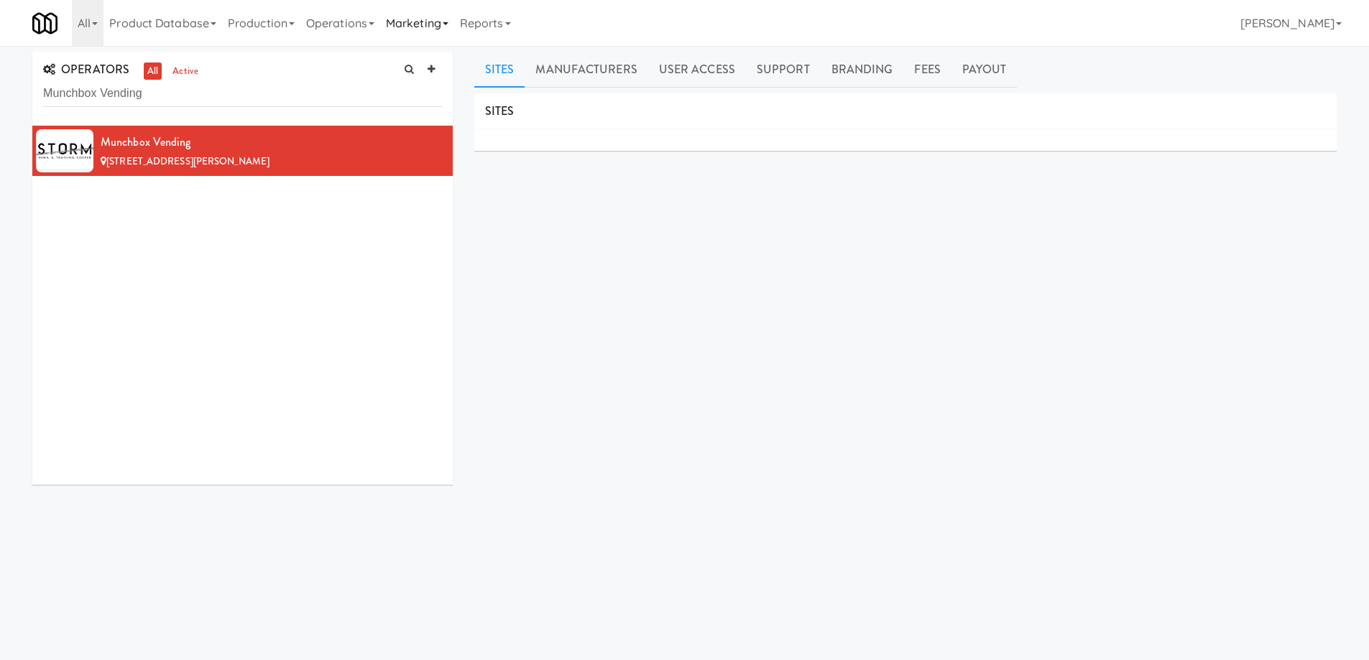  Describe the element at coordinates (242, 93) in the screenshot. I see `input: Search Operator` at that location.